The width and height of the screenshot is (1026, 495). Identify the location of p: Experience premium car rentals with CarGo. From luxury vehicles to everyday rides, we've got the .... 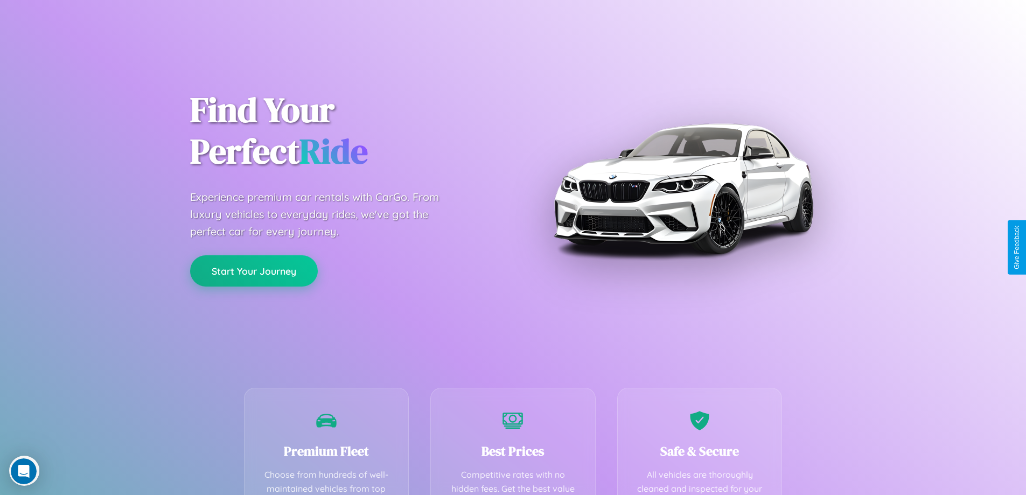
(325, 214).